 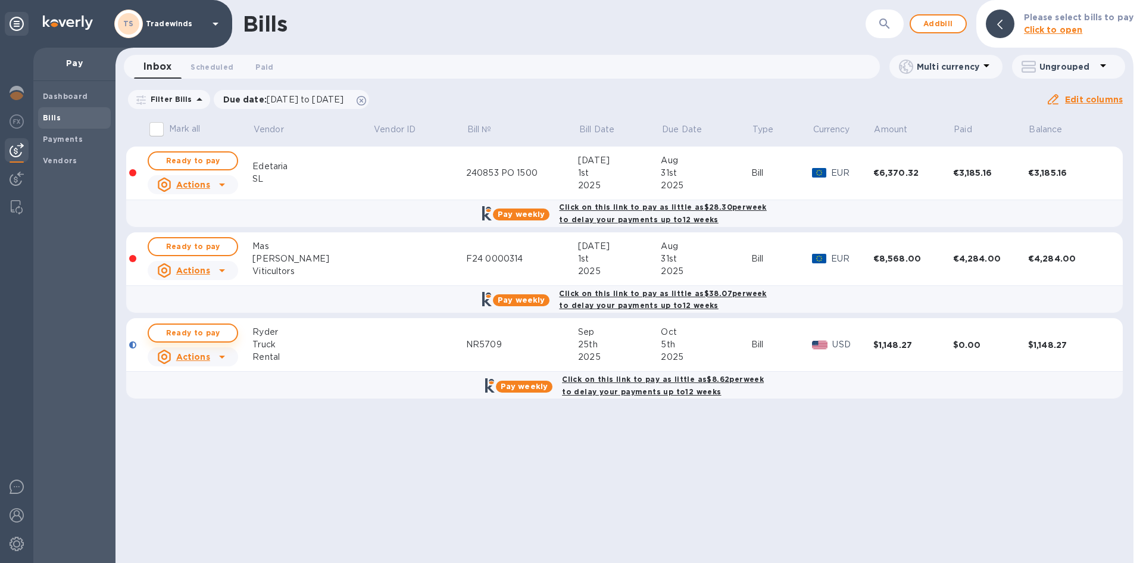 I want to click on img: Foreign exchange, so click(x=17, y=121).